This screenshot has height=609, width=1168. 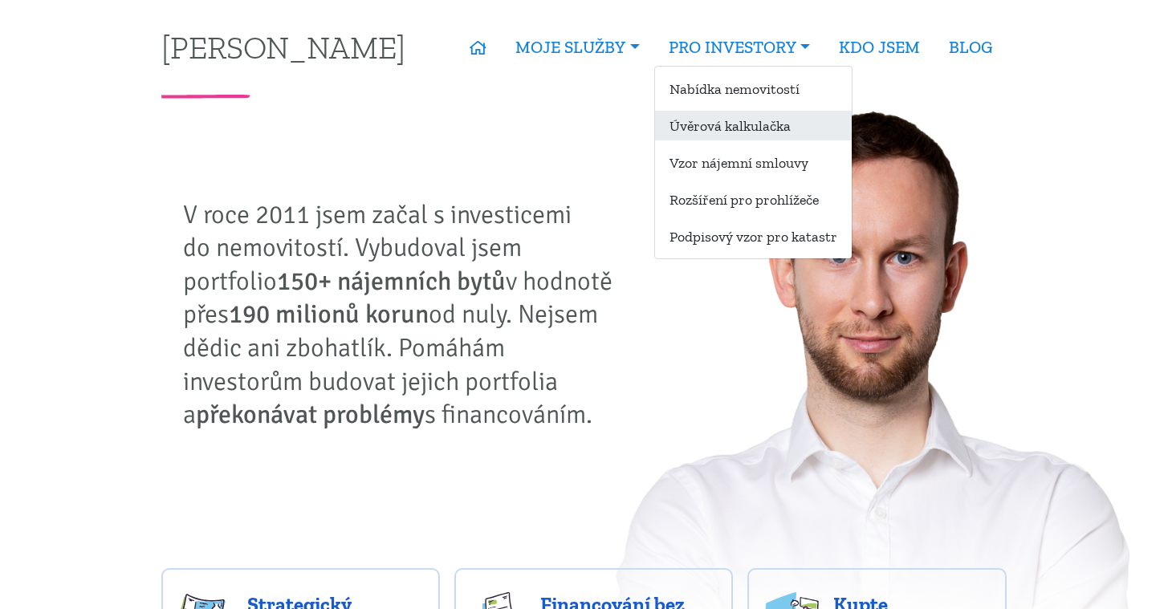 What do you see at coordinates (753, 125) in the screenshot?
I see `a: Úvěrová kalkulačka` at bounding box center [753, 125].